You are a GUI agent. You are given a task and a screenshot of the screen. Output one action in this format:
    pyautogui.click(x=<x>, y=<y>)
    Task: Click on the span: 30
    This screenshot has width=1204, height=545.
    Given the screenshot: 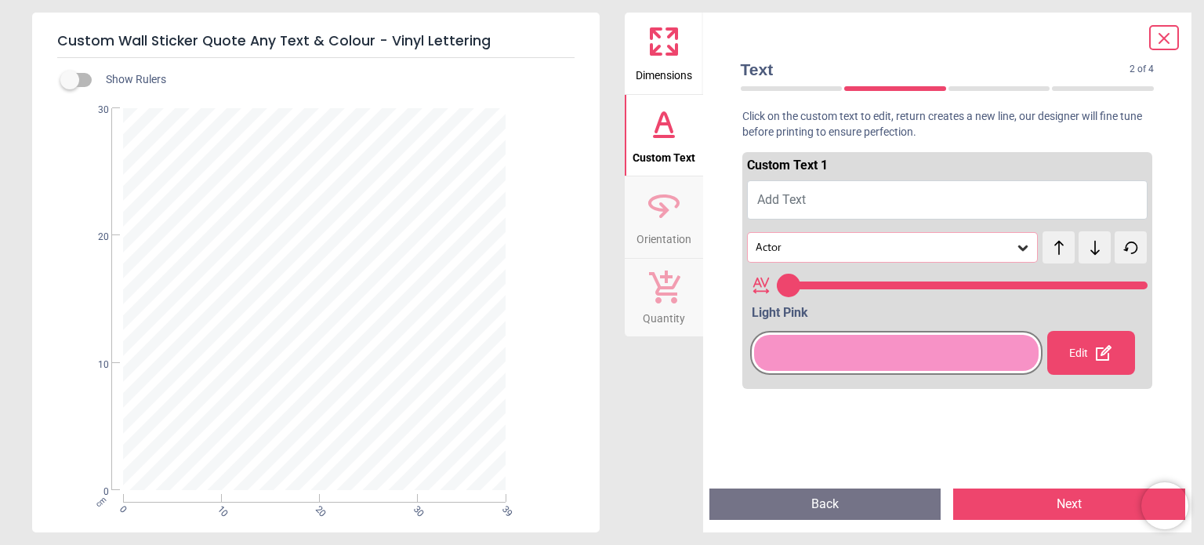 What is the action you would take?
    pyautogui.click(x=94, y=110)
    